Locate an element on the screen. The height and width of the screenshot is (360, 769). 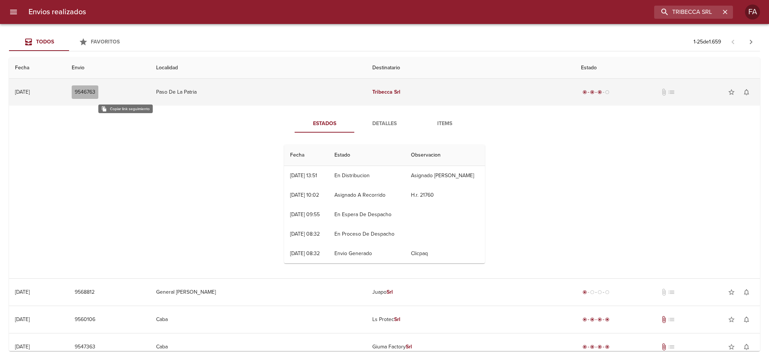
td: Juapo is located at coordinates (470, 293).